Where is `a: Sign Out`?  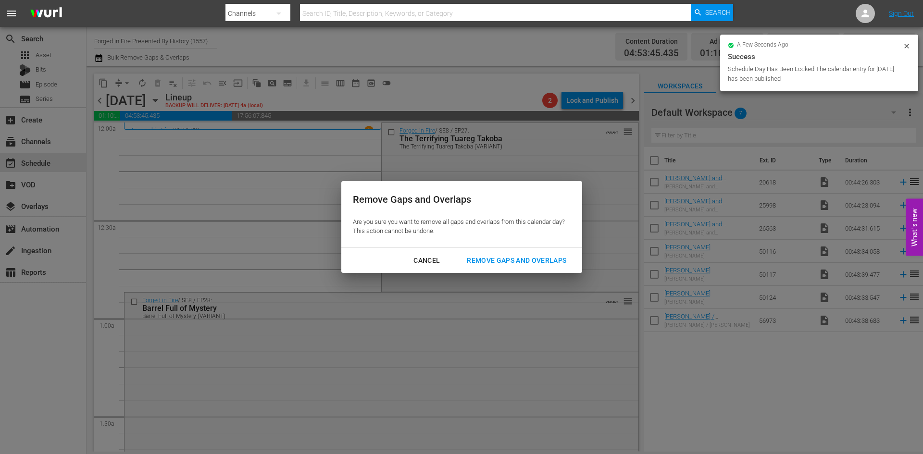 a: Sign Out is located at coordinates (901, 13).